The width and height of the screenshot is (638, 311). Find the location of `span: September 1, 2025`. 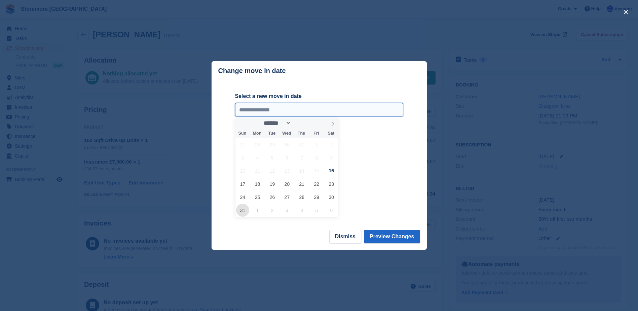

span: September 1, 2025 is located at coordinates (257, 210).